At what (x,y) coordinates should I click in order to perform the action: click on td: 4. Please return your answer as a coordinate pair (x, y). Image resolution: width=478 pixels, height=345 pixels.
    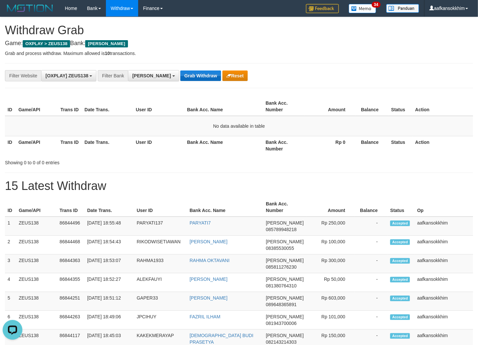
    Looking at the image, I should click on (11, 282).